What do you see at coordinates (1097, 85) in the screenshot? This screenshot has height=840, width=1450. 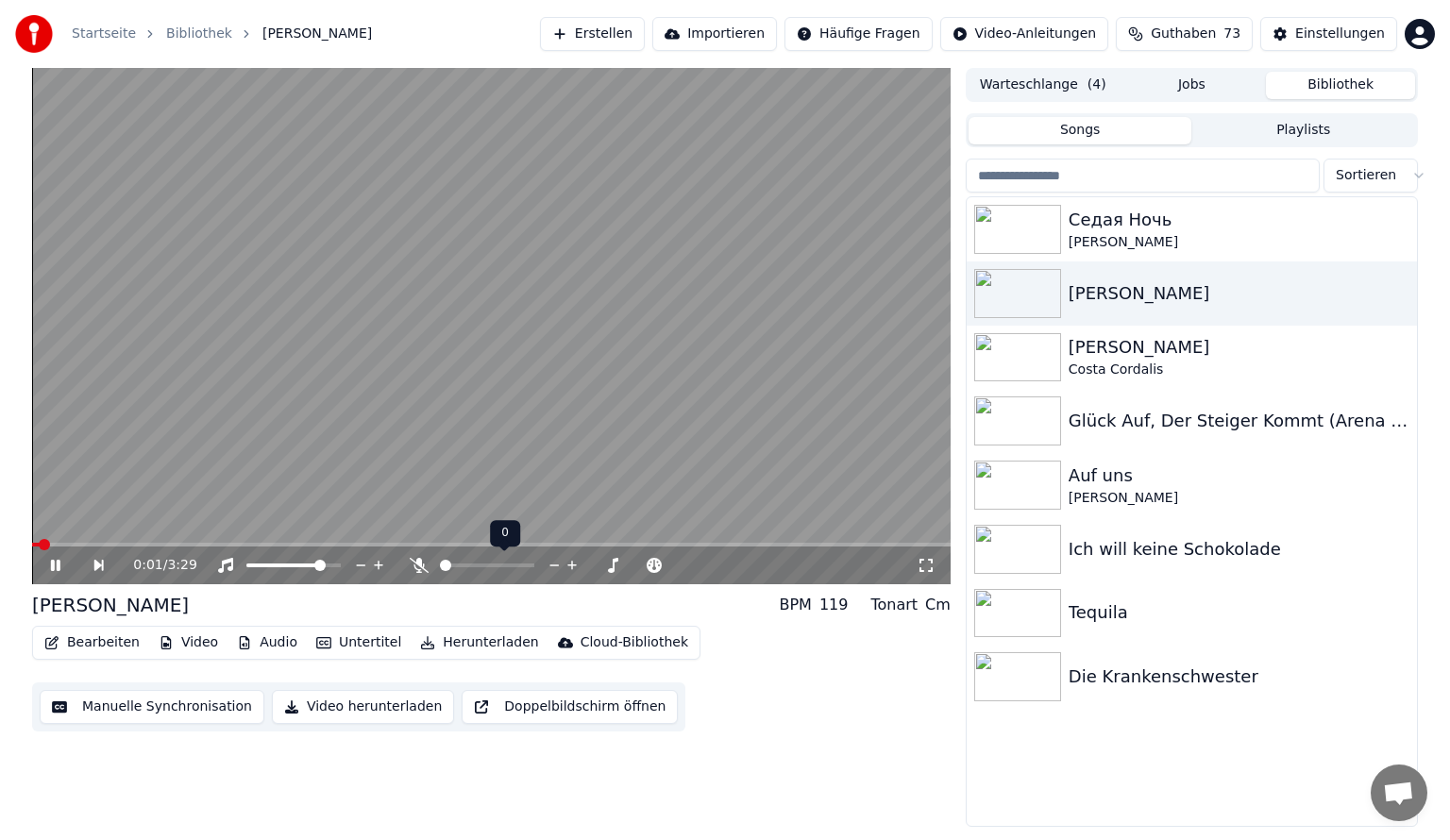 I see `span: ( 4 )` at bounding box center [1097, 85].